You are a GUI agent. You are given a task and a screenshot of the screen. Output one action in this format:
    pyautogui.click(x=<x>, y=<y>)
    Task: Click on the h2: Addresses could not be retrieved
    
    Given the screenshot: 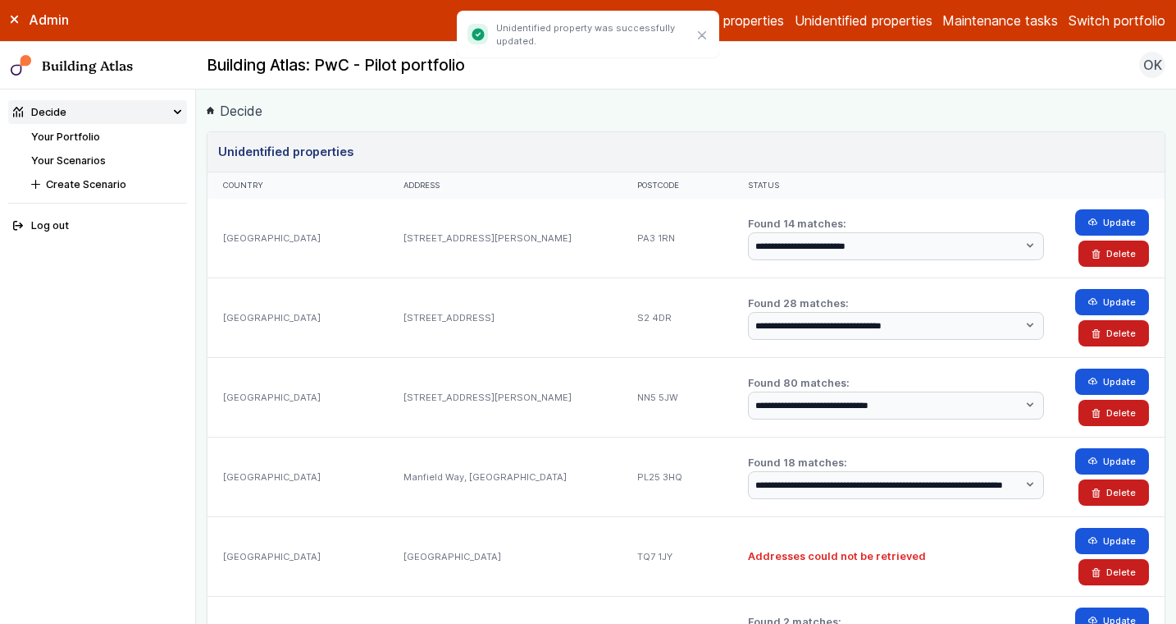 What is the action you would take?
    pyautogui.click(x=896, y=555)
    